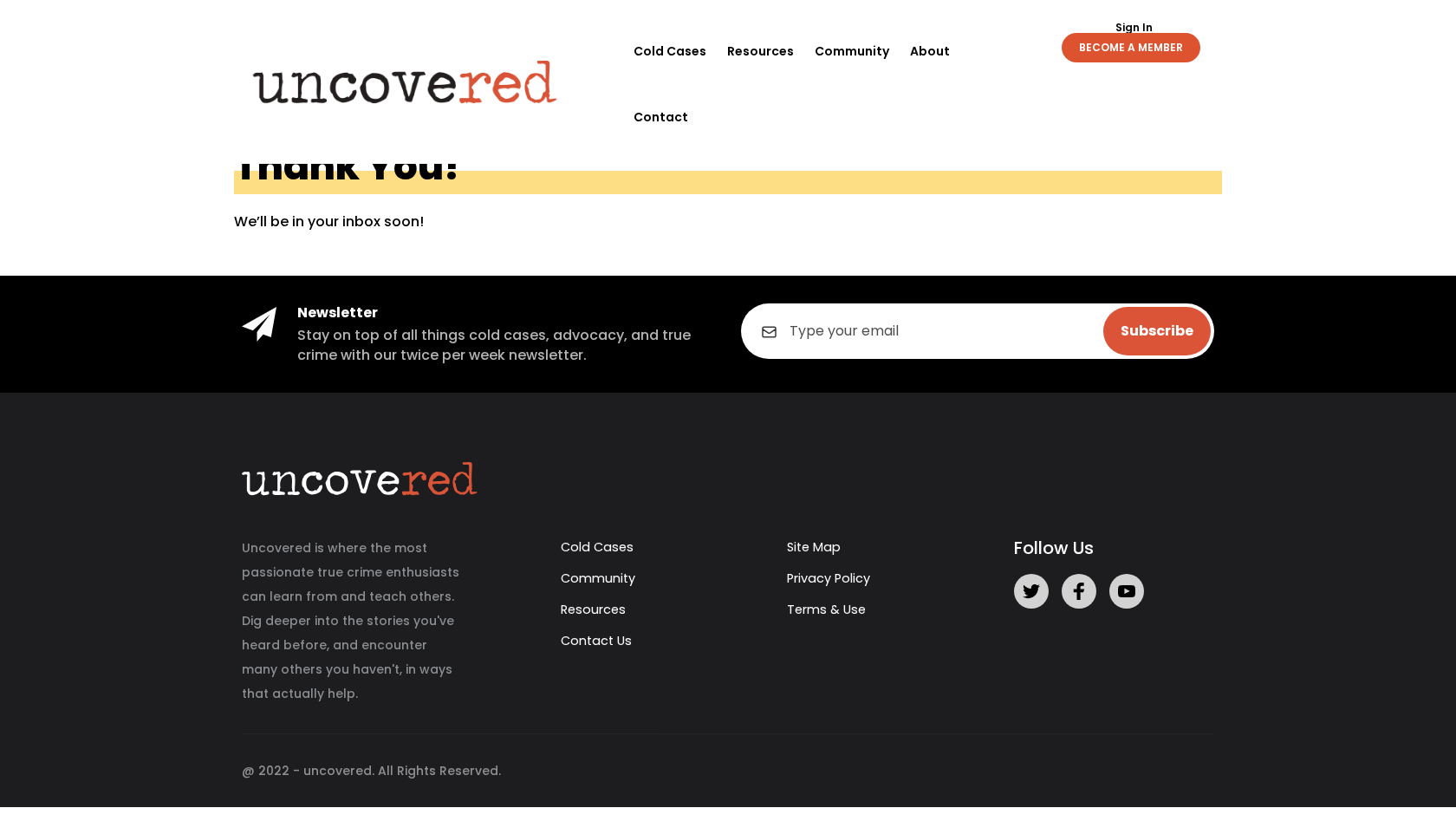 The height and width of the screenshot is (821, 1456). I want to click on p: We’ll be in your inbox soon!, so click(728, 222).